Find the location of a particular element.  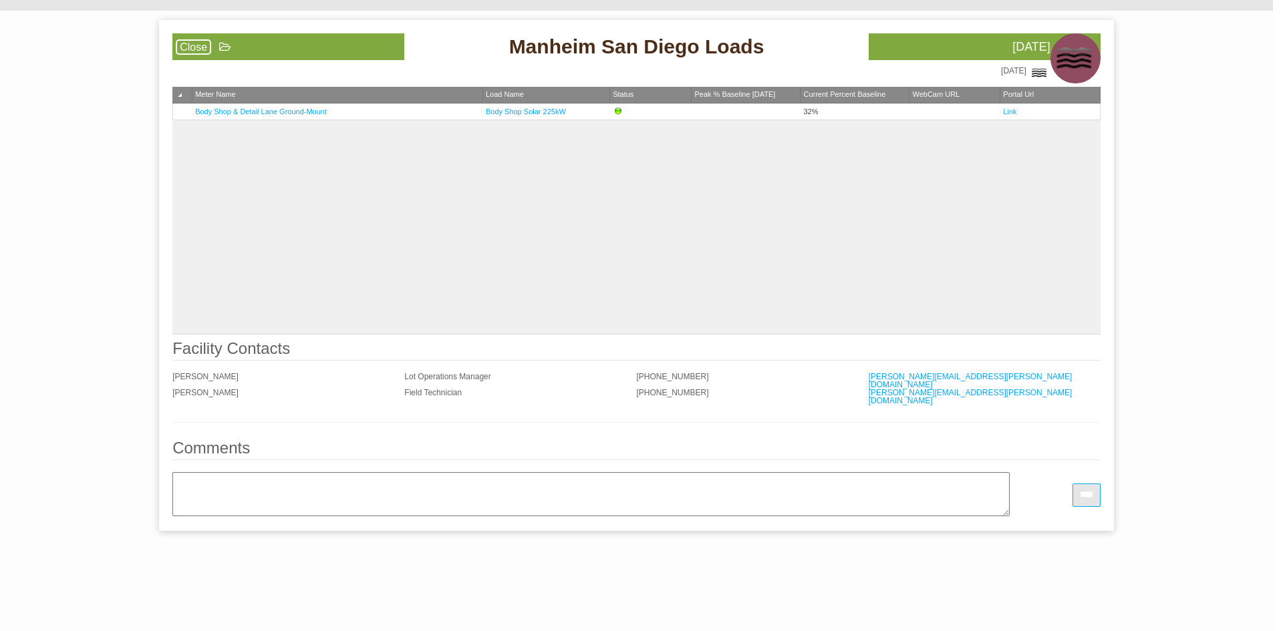

th: Current Percent Baseline is located at coordinates (855, 95).